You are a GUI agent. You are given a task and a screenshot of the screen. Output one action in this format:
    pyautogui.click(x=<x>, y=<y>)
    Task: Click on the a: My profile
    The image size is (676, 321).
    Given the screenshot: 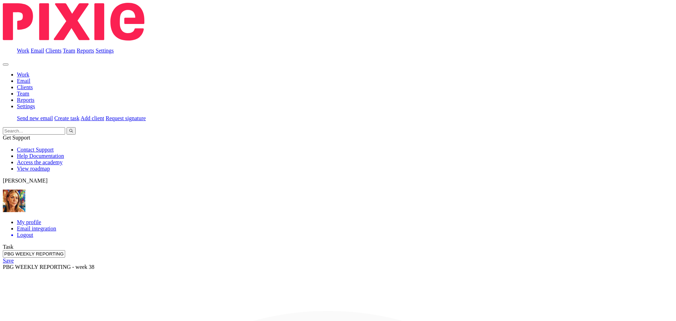 What is the action you would take?
    pyautogui.click(x=29, y=222)
    